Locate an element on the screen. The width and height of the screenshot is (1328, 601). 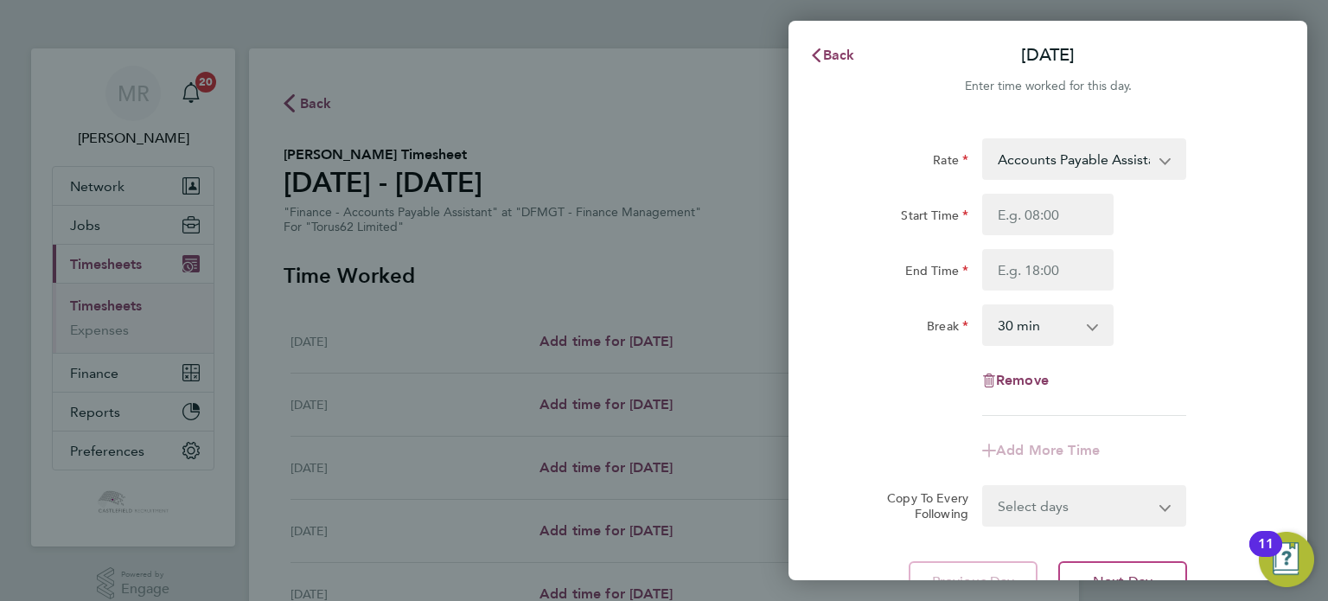
label: Copy To Every Following is located at coordinates (921, 506).